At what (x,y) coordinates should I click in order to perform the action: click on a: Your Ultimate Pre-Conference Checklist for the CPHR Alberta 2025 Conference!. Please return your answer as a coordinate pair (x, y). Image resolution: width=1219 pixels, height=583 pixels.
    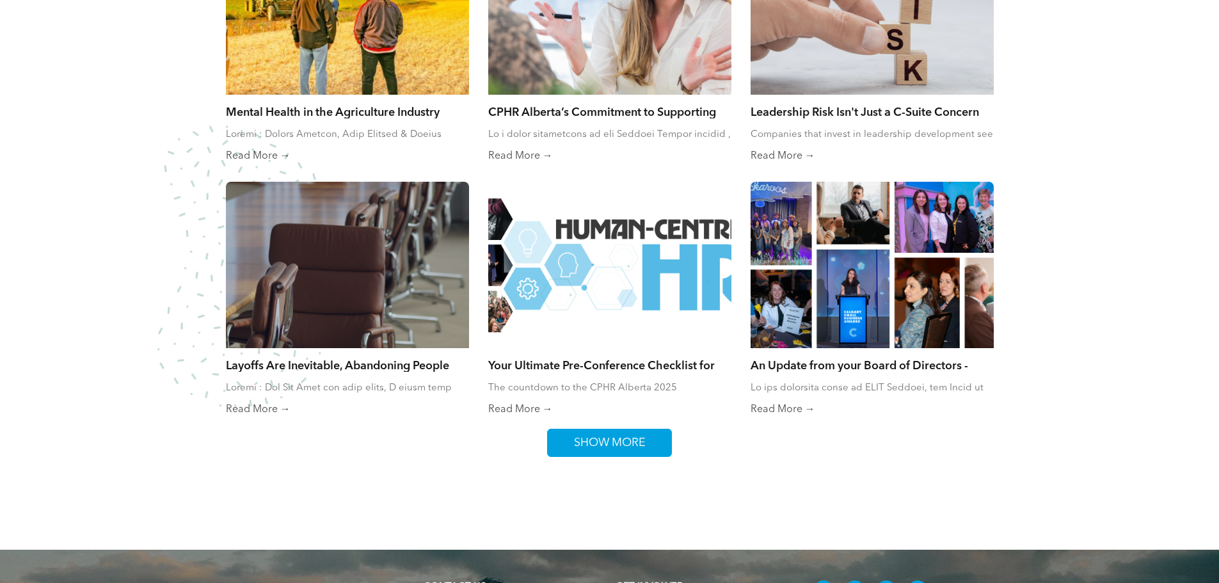
    Looking at the image, I should click on (610, 365).